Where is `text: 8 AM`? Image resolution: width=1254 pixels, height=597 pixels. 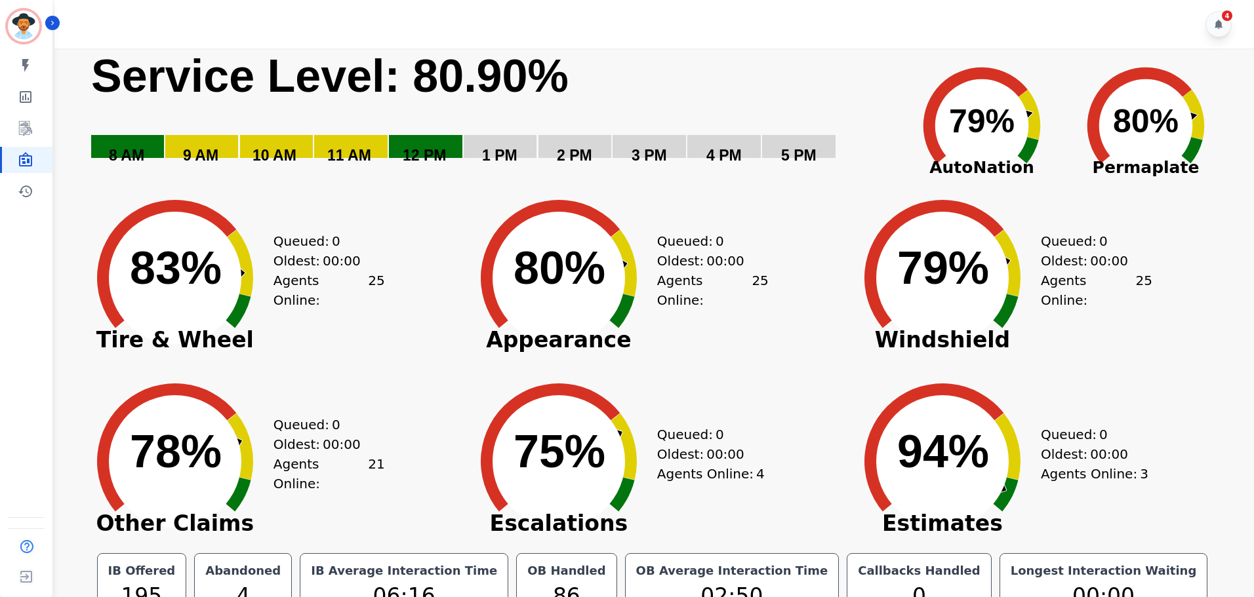 text: 8 AM is located at coordinates (127, 155).